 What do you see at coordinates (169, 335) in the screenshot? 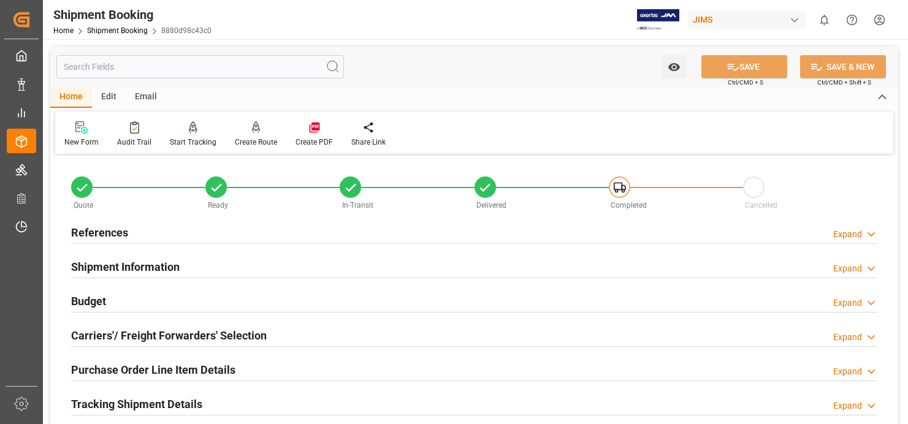
I see `h2: Carriers'/ Freight Forwarders' Selection` at bounding box center [169, 335].